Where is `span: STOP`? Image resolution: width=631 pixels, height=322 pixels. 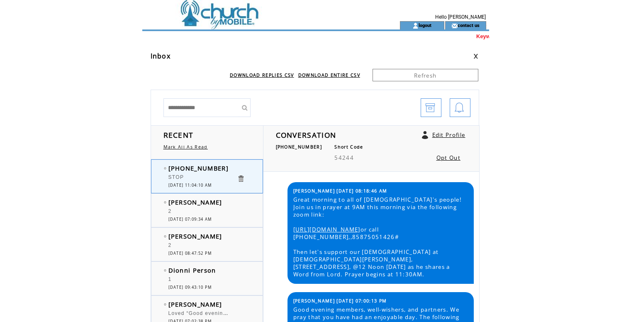 span: STOP is located at coordinates (176, 177).